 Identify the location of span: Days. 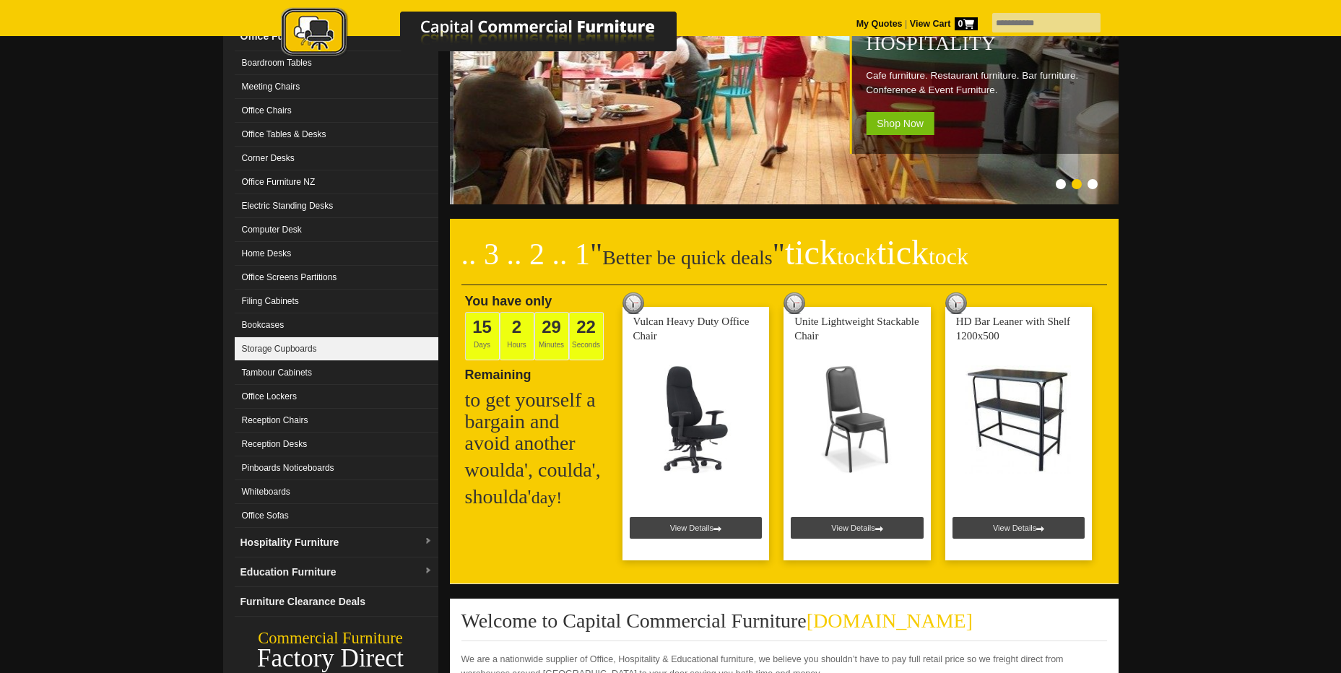
(482, 336).